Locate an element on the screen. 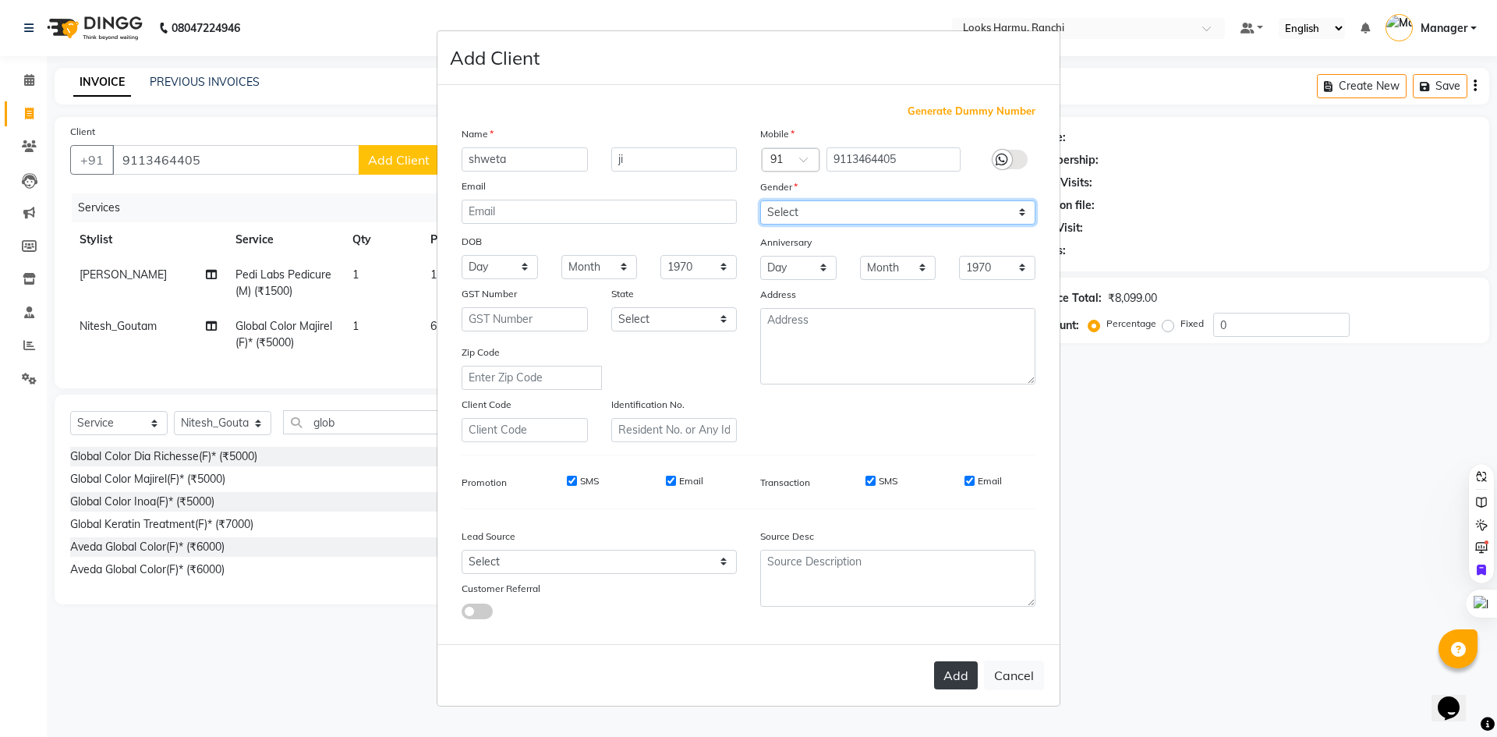 The height and width of the screenshot is (737, 1497). label: Anniversary is located at coordinates (786, 242).